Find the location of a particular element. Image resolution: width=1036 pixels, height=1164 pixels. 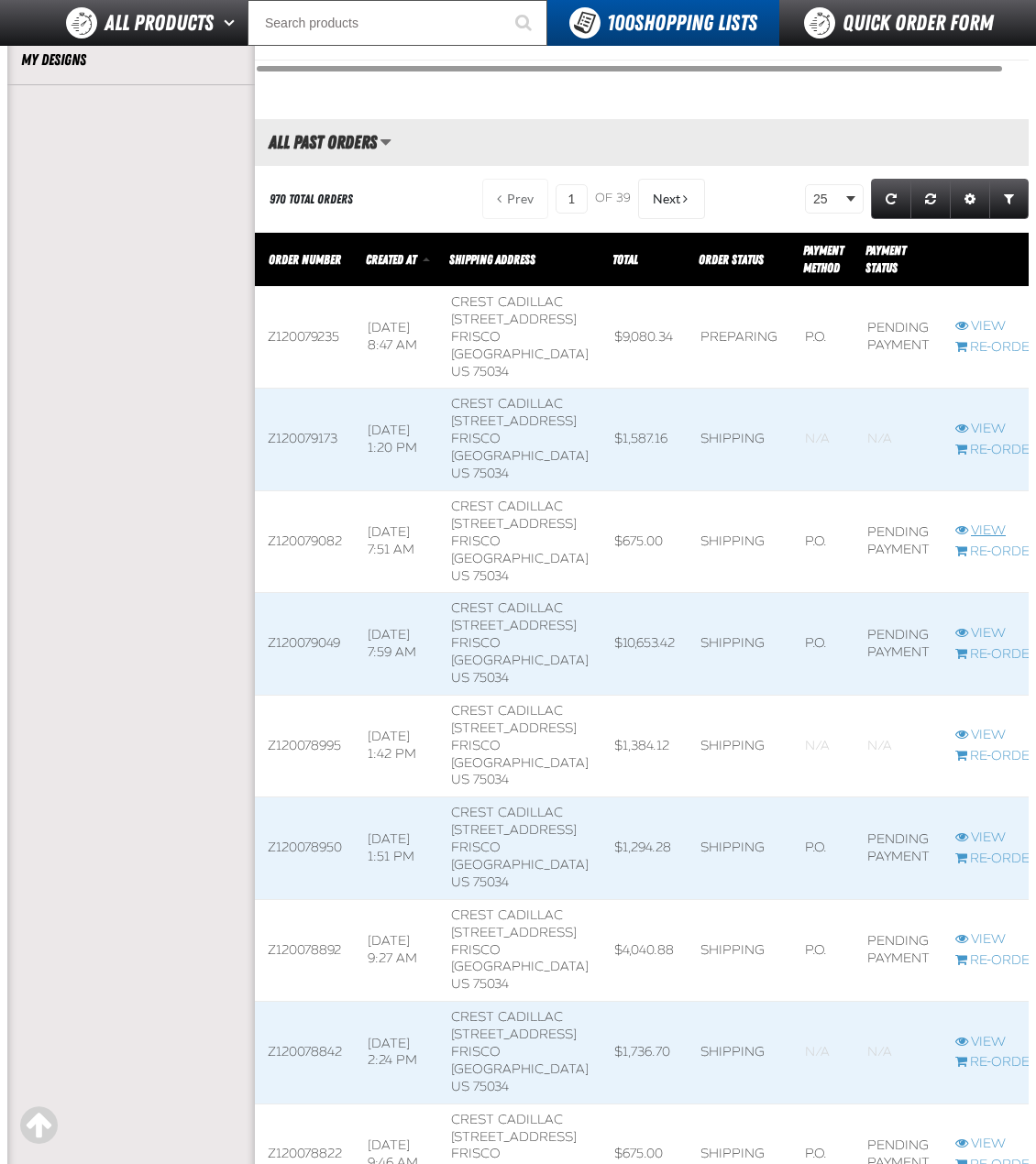

td: Z120079173 is located at coordinates (304, 439).